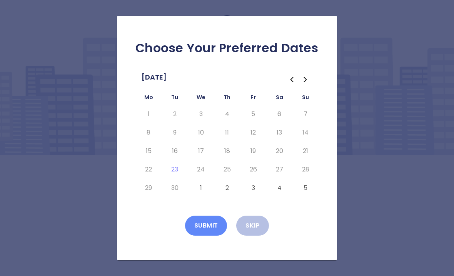 Image resolution: width=454 pixels, height=276 pixels. Describe the element at coordinates (149, 151) in the screenshot. I see `button: Monday, September 15th, 2025` at that location.